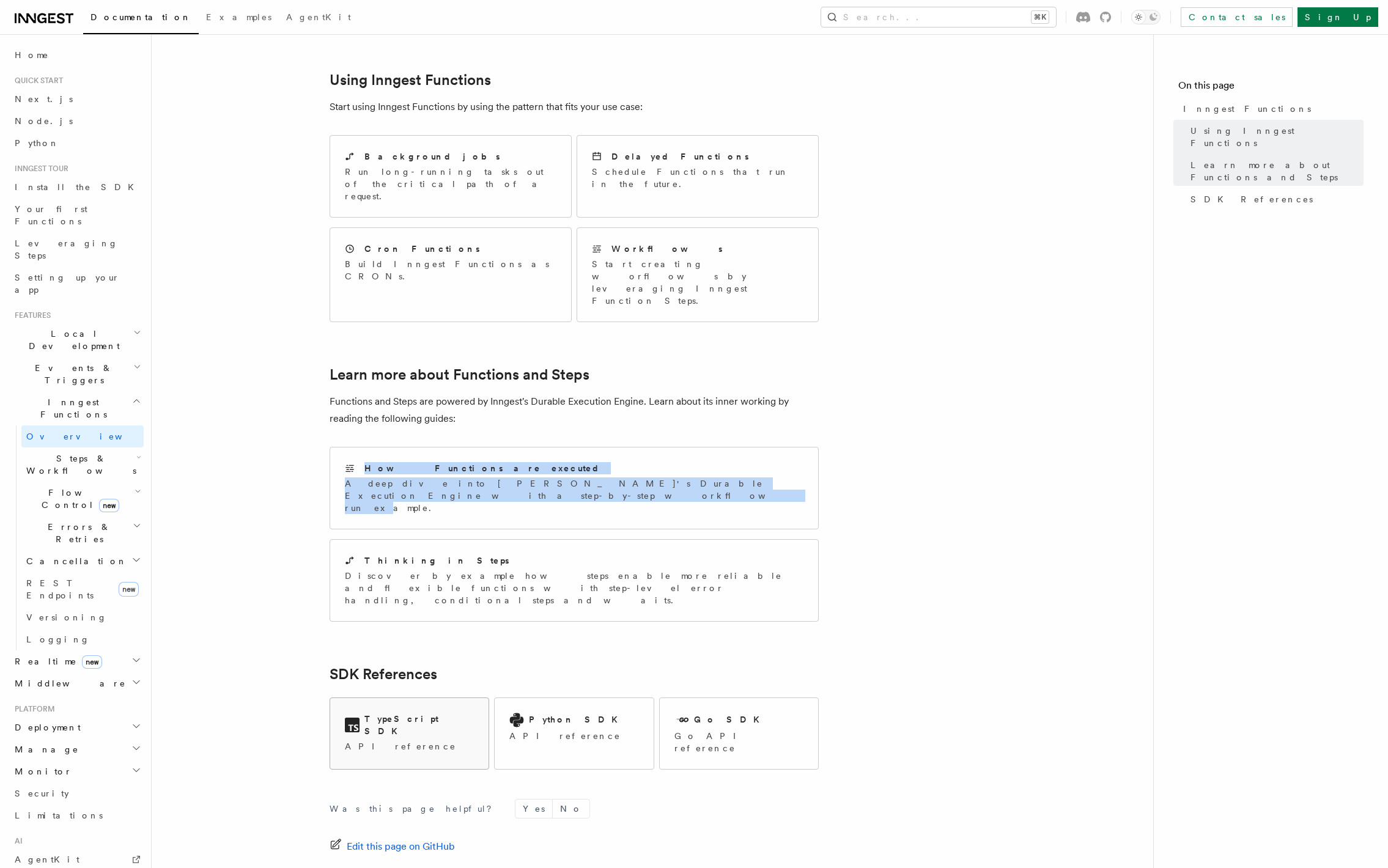  What do you see at coordinates (42, 793) in the screenshot?
I see `span: Security` at bounding box center [42, 793].